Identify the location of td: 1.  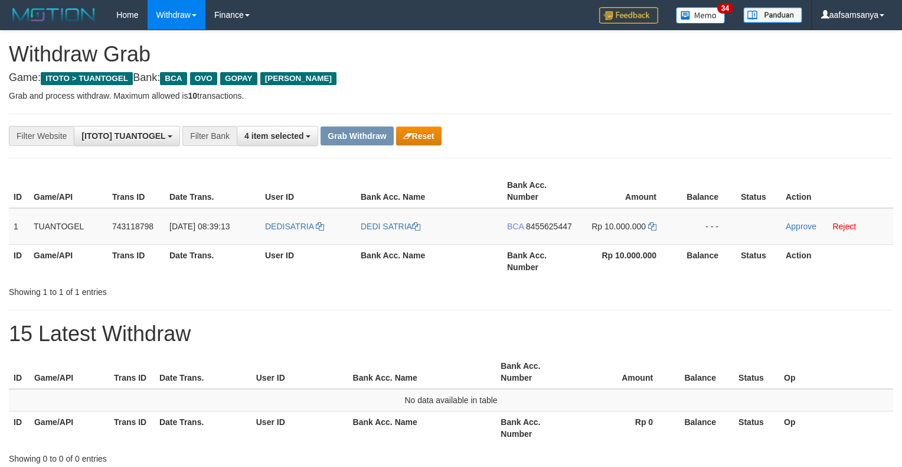
(19, 226).